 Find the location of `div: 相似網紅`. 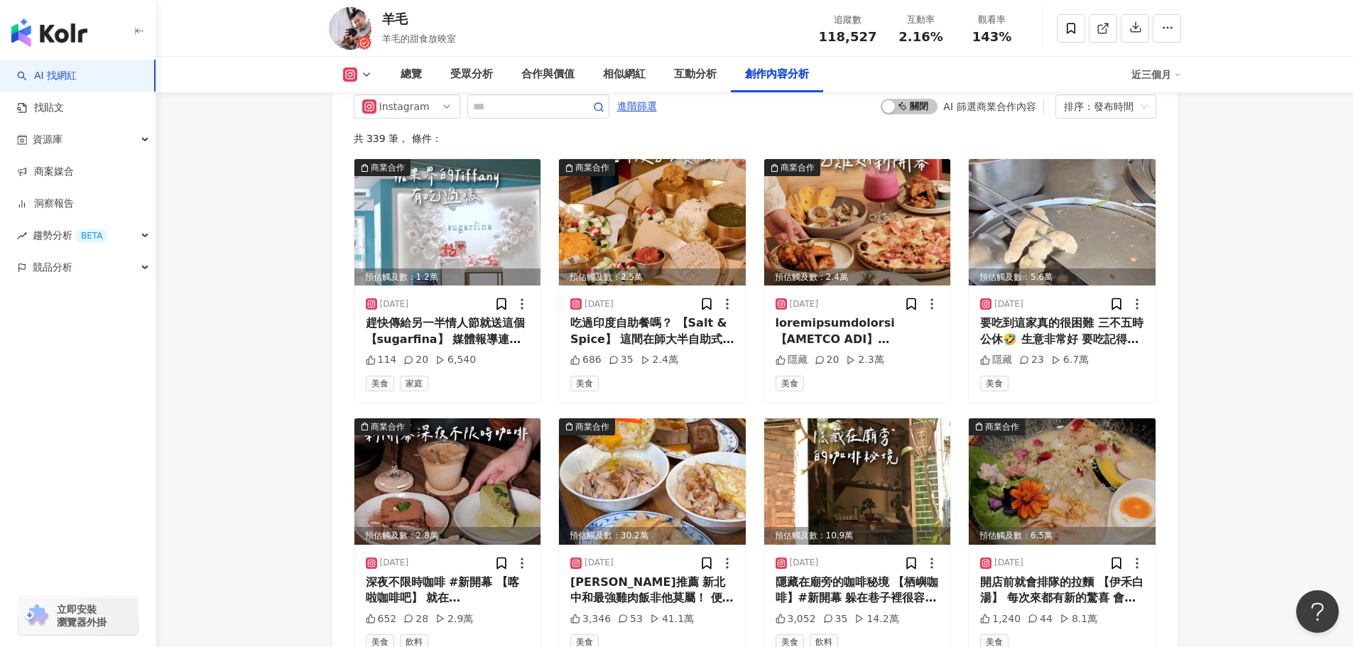

div: 相似網紅 is located at coordinates (624, 75).